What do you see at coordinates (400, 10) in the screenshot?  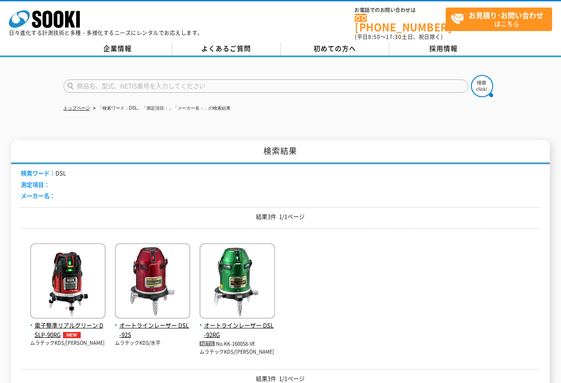 I see `span: お電話でのお問い合わせは` at bounding box center [400, 10].